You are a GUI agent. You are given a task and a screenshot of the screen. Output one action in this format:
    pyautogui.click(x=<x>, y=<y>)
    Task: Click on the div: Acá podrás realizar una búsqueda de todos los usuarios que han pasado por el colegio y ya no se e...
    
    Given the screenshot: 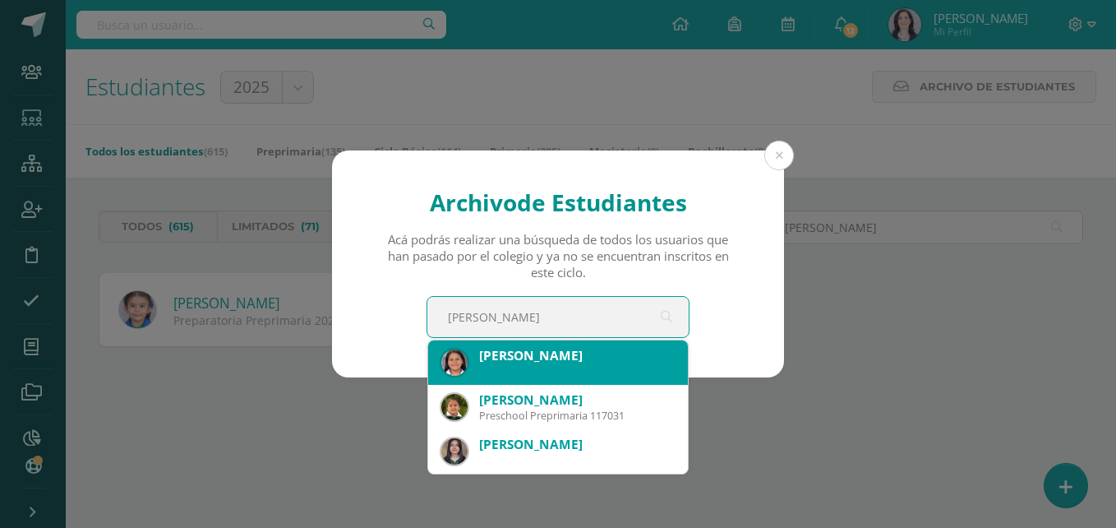 What is the action you would take?
    pyautogui.click(x=558, y=256)
    